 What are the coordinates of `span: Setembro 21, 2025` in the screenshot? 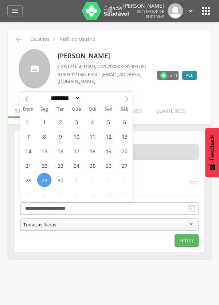 It's located at (28, 165).